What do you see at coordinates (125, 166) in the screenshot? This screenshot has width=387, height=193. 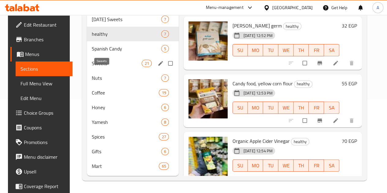 I see `span: Mart` at bounding box center [125, 166].